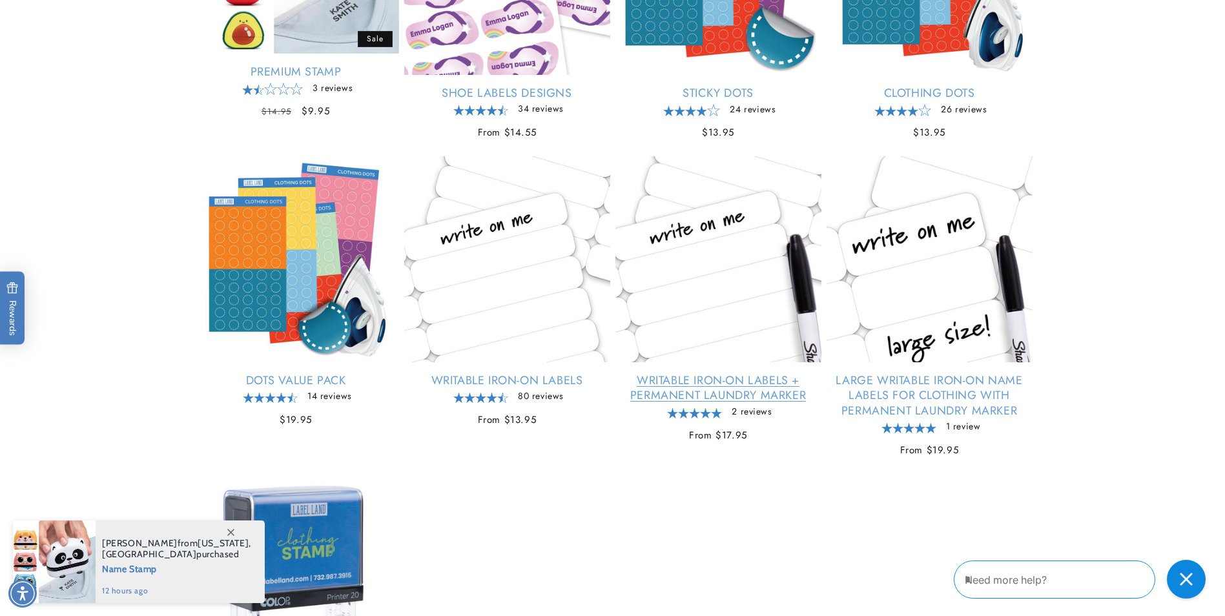  What do you see at coordinates (930, 93) in the screenshot?
I see `a: Clothing Dots` at bounding box center [930, 93].